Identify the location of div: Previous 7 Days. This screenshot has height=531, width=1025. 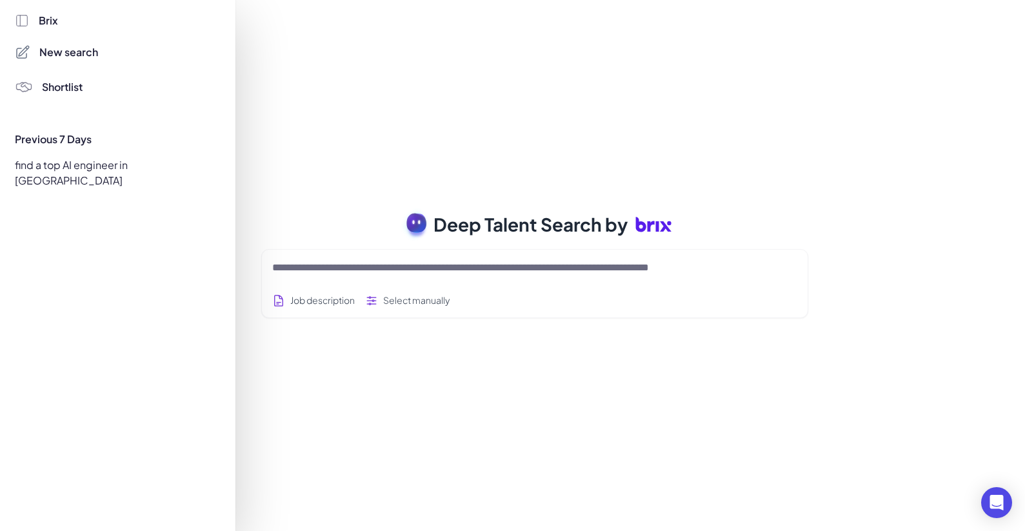
(118, 139).